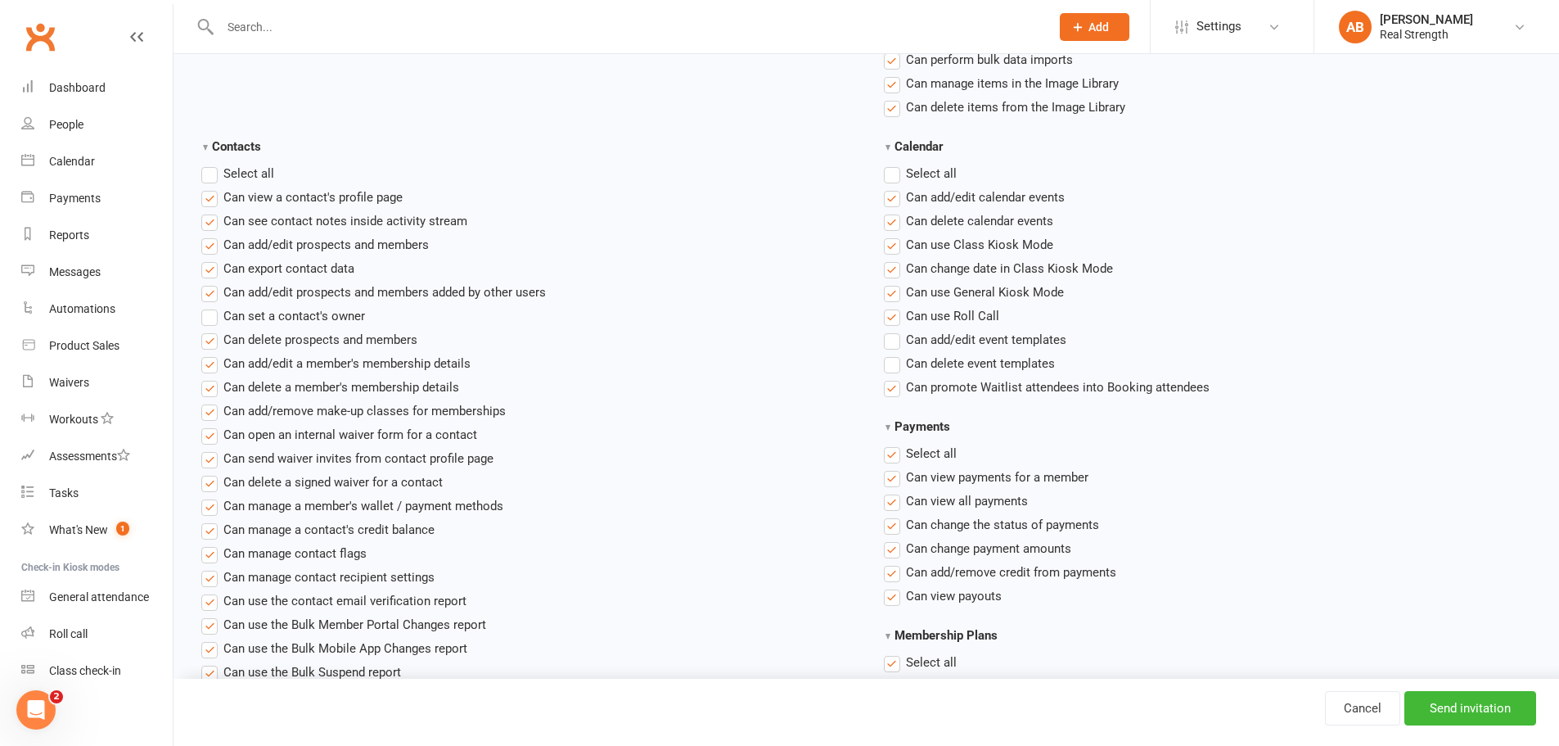 This screenshot has width=1559, height=746. I want to click on a: Class kiosk mode, so click(97, 670).